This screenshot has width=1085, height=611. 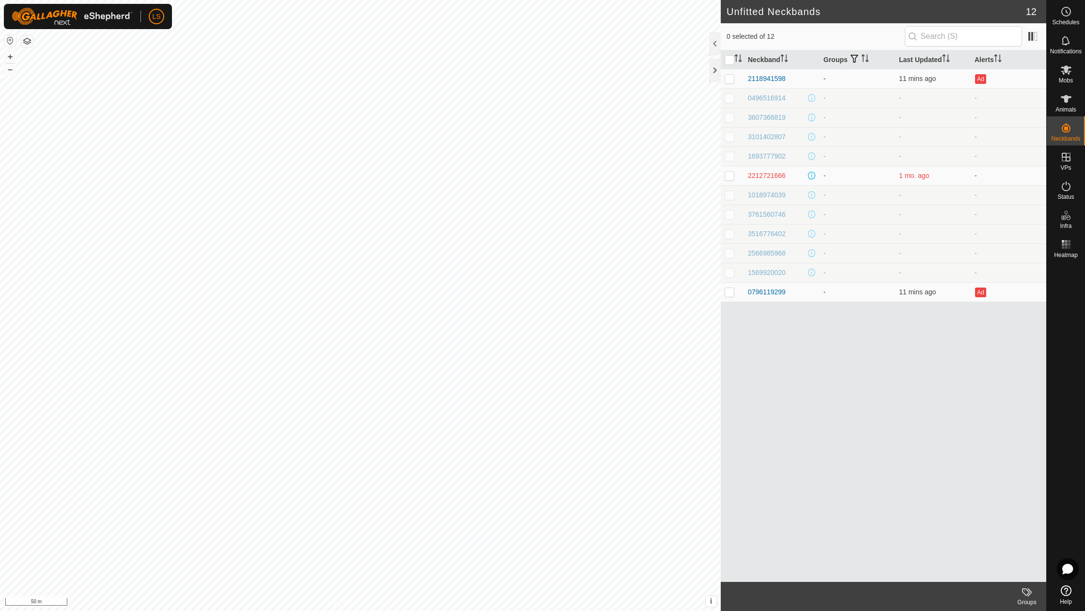 What do you see at coordinates (767, 175) in the screenshot?
I see `div: 2212721666` at bounding box center [767, 175].